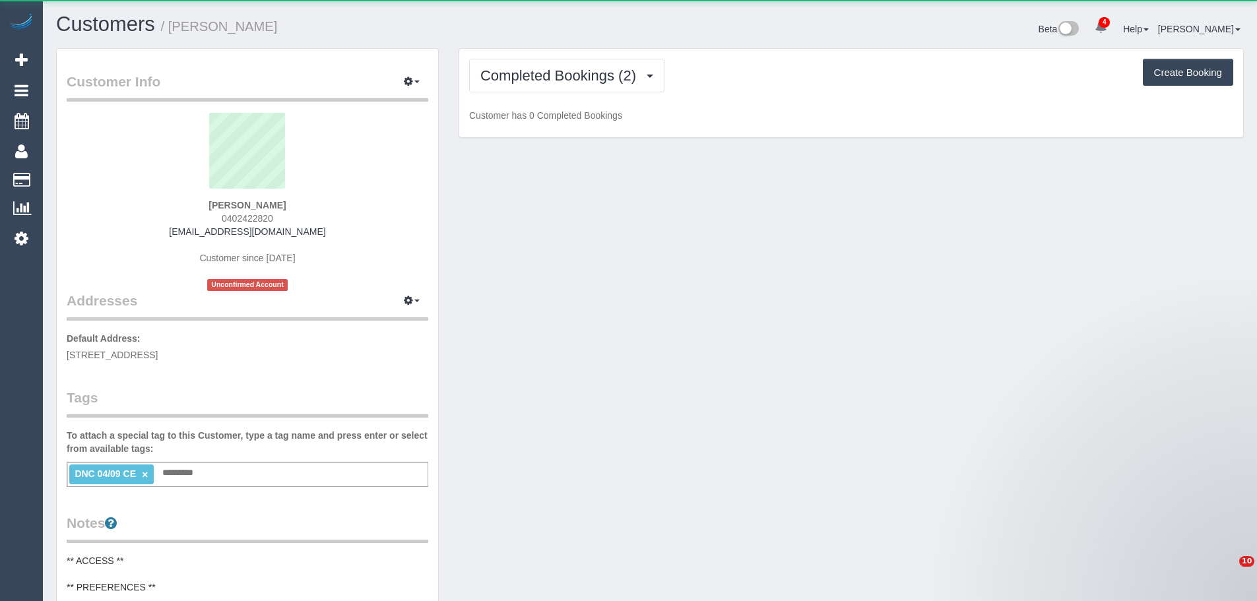 This screenshot has width=1257, height=601. Describe the element at coordinates (1059, 29) in the screenshot. I see `a: Beta` at that location.